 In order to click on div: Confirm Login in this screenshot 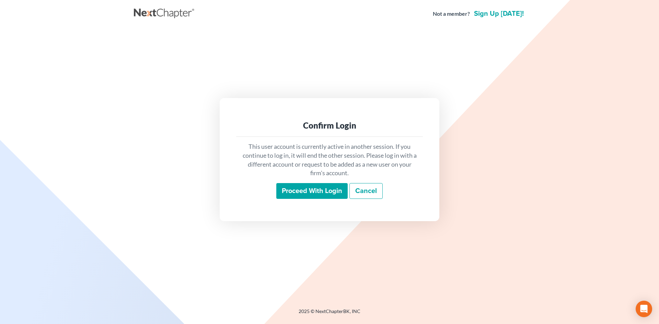, I will do `click(329, 126)`.